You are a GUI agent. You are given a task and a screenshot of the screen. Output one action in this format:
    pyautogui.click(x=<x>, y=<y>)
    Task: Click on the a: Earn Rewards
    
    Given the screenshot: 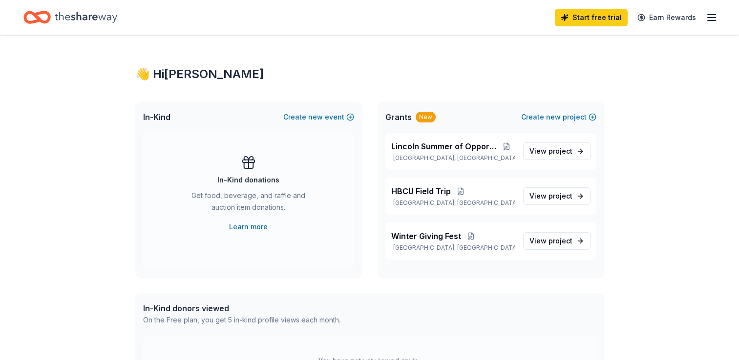 What is the action you would take?
    pyautogui.click(x=667, y=18)
    